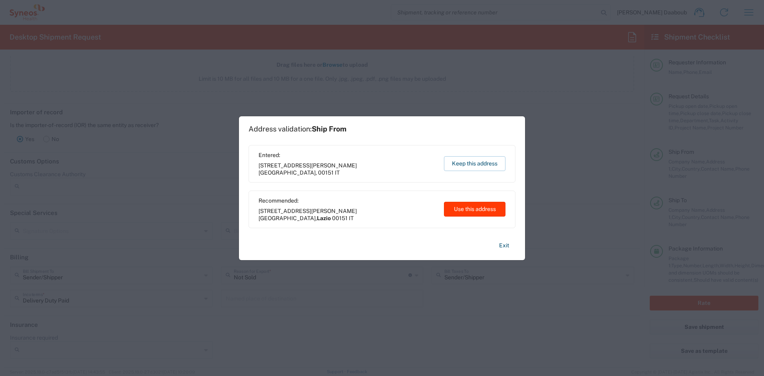 This screenshot has width=764, height=376. Describe the element at coordinates (347, 201) in the screenshot. I see `span: Recommended:` at that location.